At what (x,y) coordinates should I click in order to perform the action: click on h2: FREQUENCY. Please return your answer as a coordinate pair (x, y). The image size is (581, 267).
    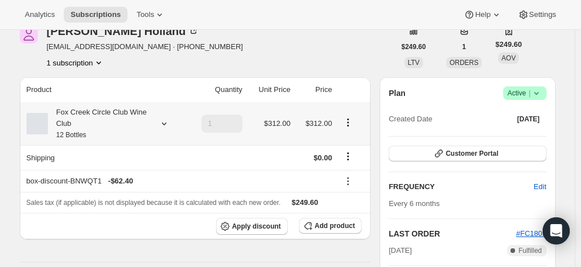
    Looking at the image, I should click on (461, 187).